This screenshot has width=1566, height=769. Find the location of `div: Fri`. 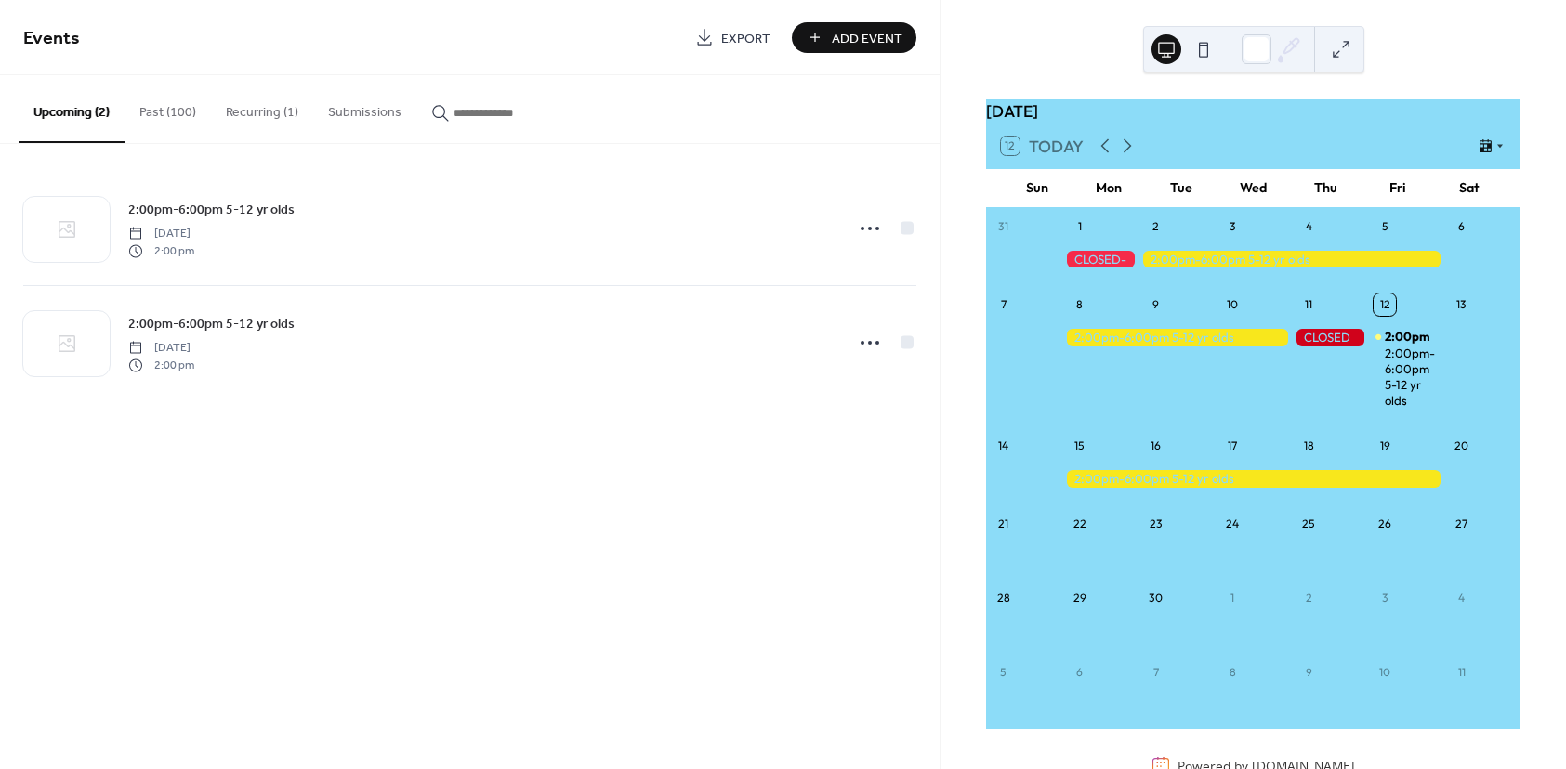

div: Fri is located at coordinates (1398, 188).